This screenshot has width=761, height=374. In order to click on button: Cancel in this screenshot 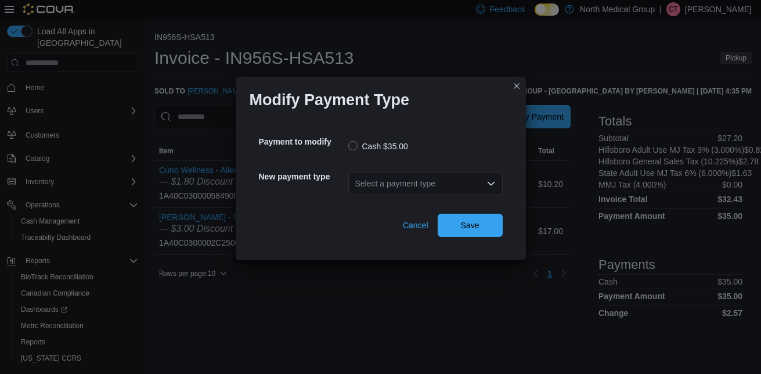, I will do `click(416, 225)`.